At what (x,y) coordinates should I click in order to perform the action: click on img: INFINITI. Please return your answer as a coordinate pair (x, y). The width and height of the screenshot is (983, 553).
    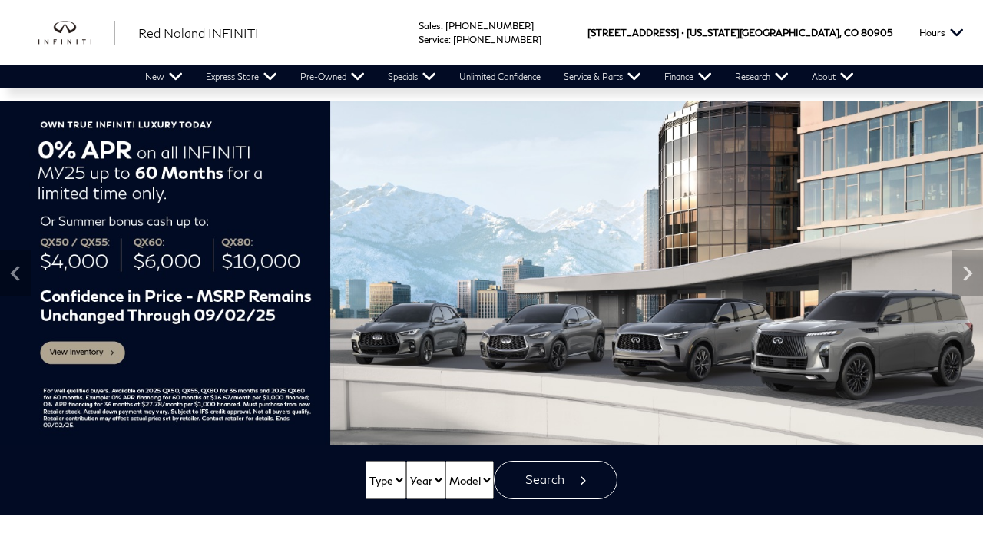
    Looking at the image, I should click on (77, 33).